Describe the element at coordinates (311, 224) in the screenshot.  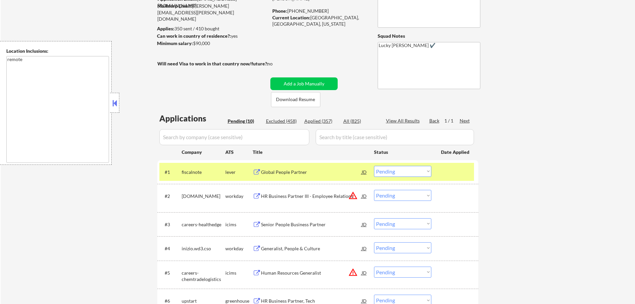
I see `div: Senior People Business Partner` at that location.